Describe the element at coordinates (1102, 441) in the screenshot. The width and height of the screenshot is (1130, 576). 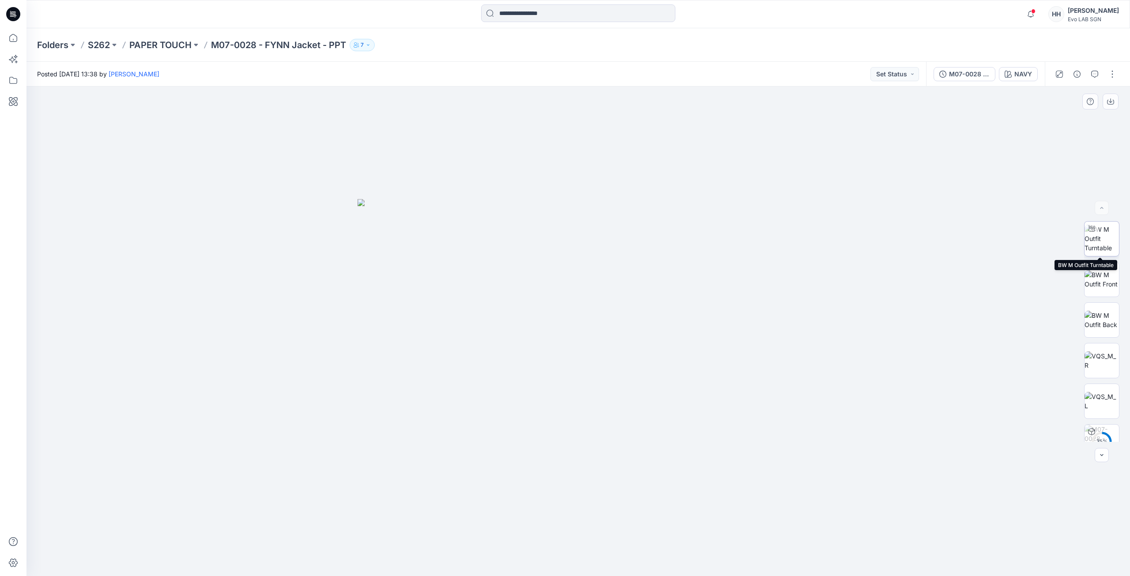
I see `div: 35 %` at that location.